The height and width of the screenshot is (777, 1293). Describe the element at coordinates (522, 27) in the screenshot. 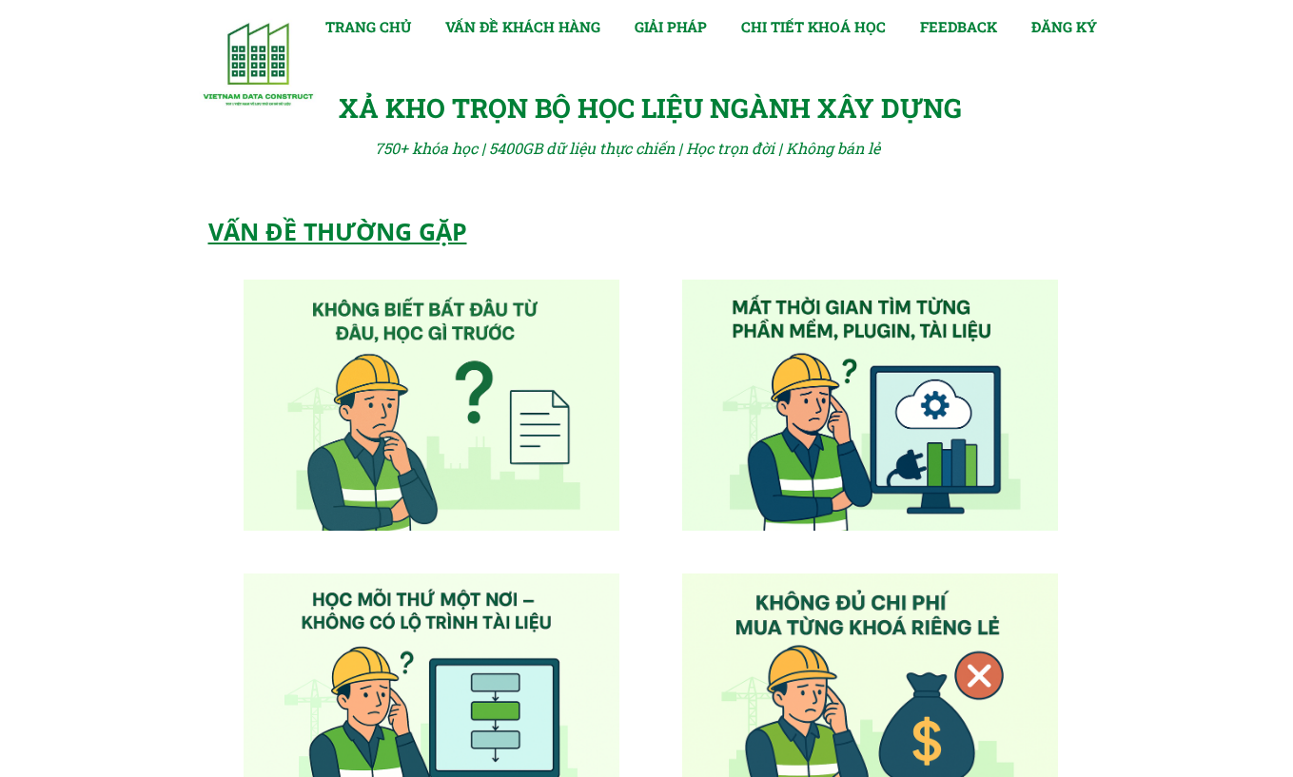

I see `a: VẤN ĐỀ KHÁCH HÀNG` at that location.